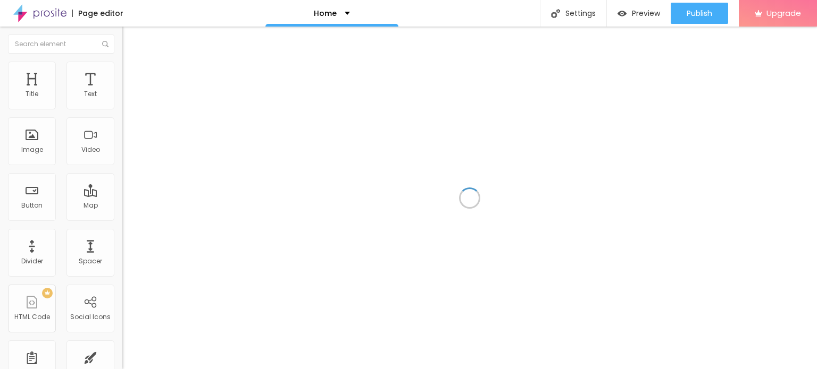 The width and height of the screenshot is (817, 369). Describe the element at coordinates (699, 13) in the screenshot. I see `button: Publish` at that location.